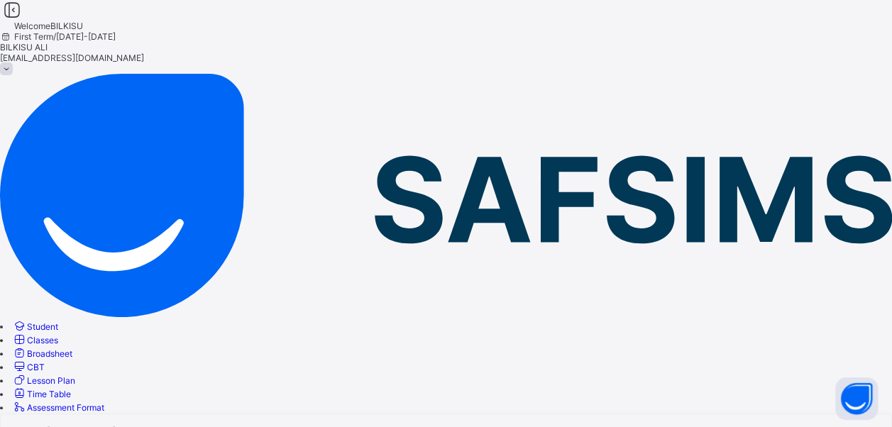  I want to click on a: Assessment Format, so click(58, 407).